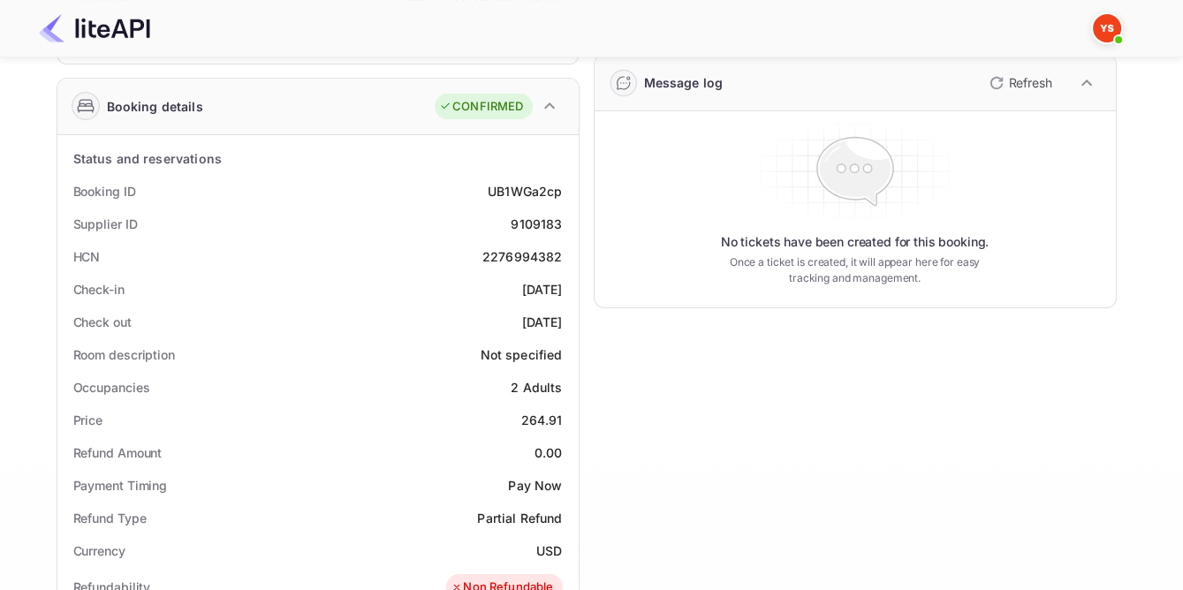 The image size is (1183, 590). Describe the element at coordinates (111, 387) in the screenshot. I see `div: Occupancies` at that location.